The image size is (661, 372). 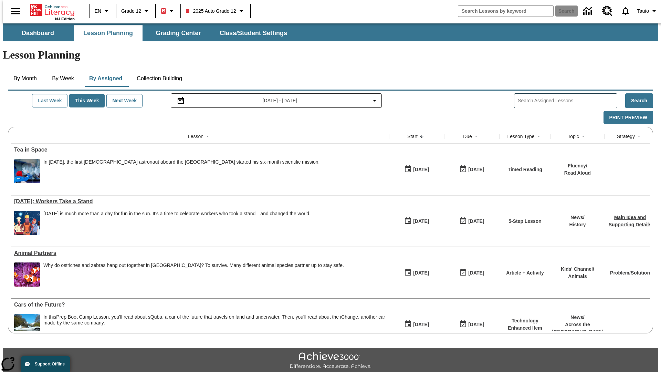 I want to click on a: Home, so click(x=52, y=10).